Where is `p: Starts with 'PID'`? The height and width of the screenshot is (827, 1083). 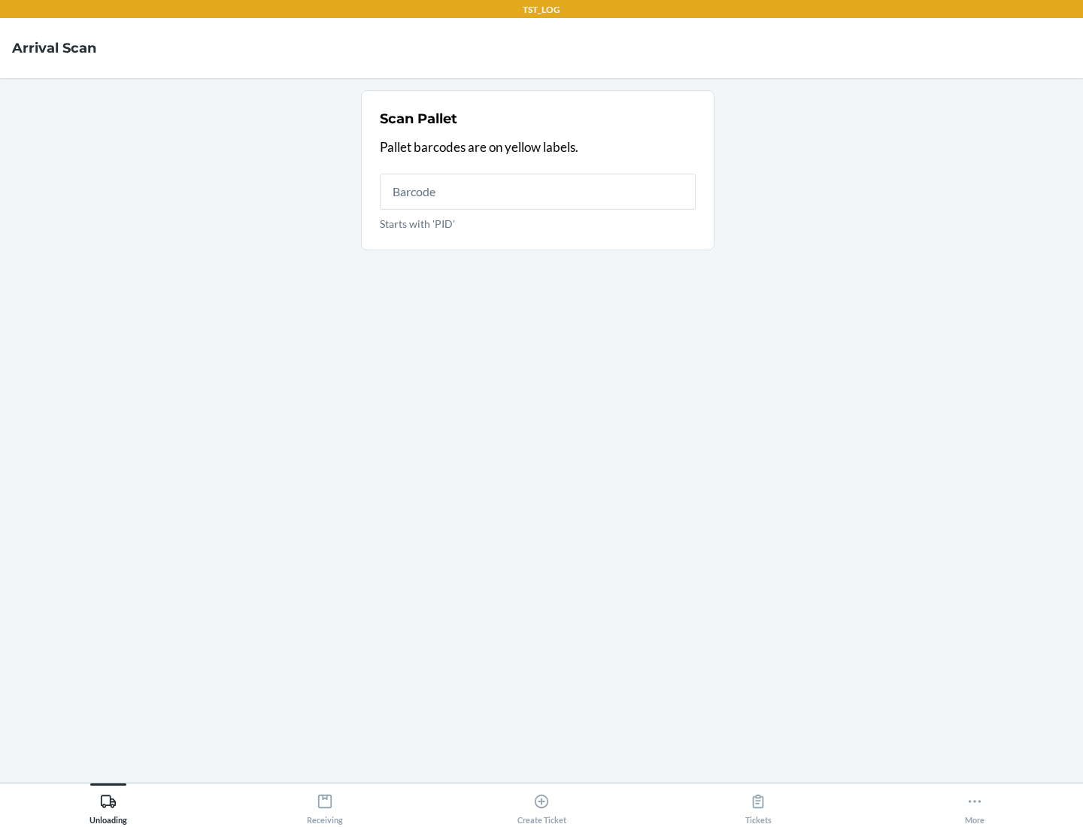
p: Starts with 'PID' is located at coordinates (538, 223).